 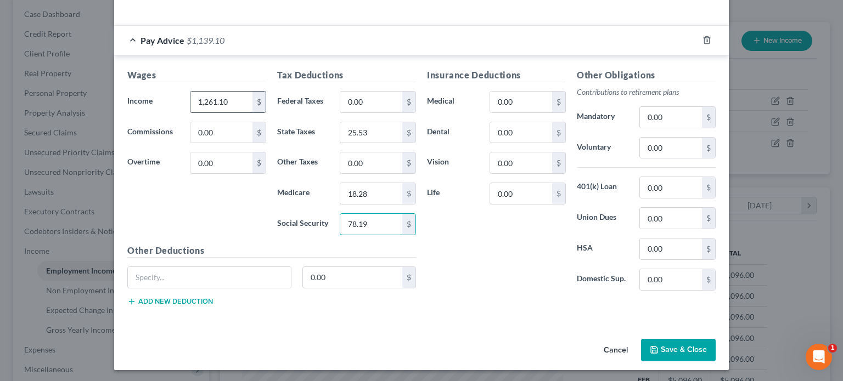 I want to click on label: Overtime, so click(x=153, y=163).